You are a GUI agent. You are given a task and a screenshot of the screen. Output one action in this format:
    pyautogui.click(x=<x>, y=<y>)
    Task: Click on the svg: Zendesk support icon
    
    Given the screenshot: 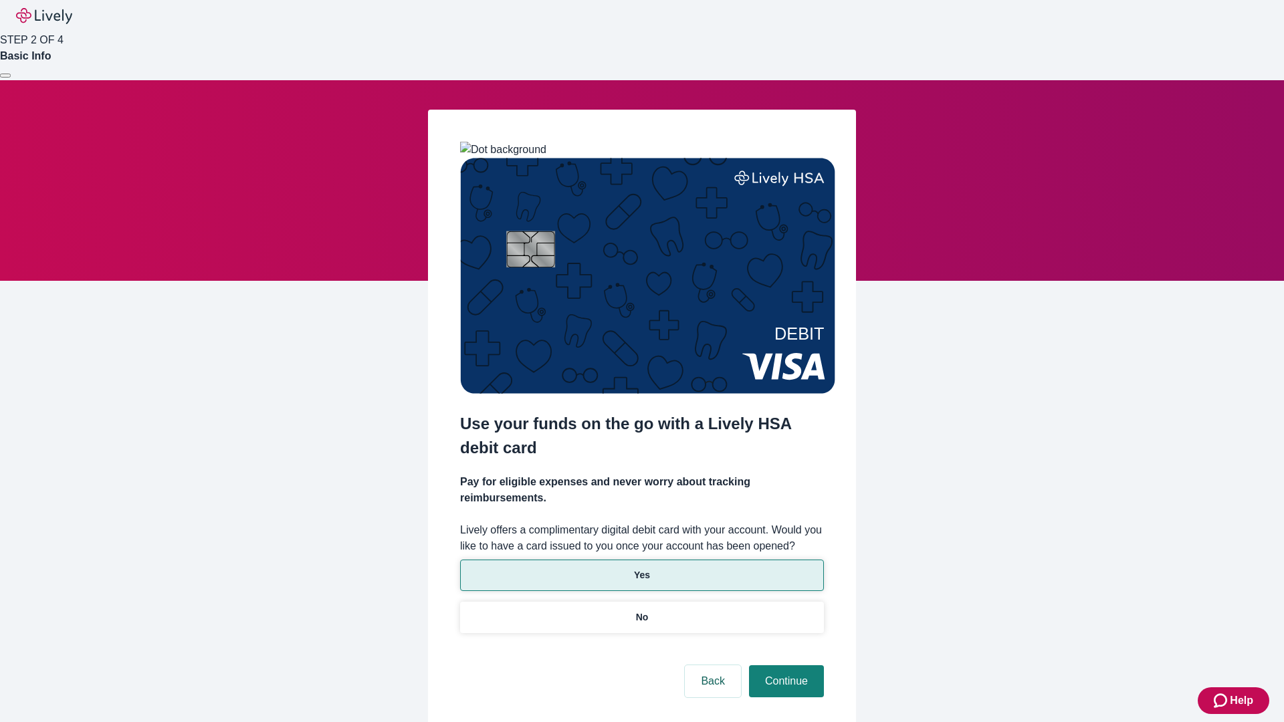 What is the action you would take?
    pyautogui.click(x=1222, y=701)
    